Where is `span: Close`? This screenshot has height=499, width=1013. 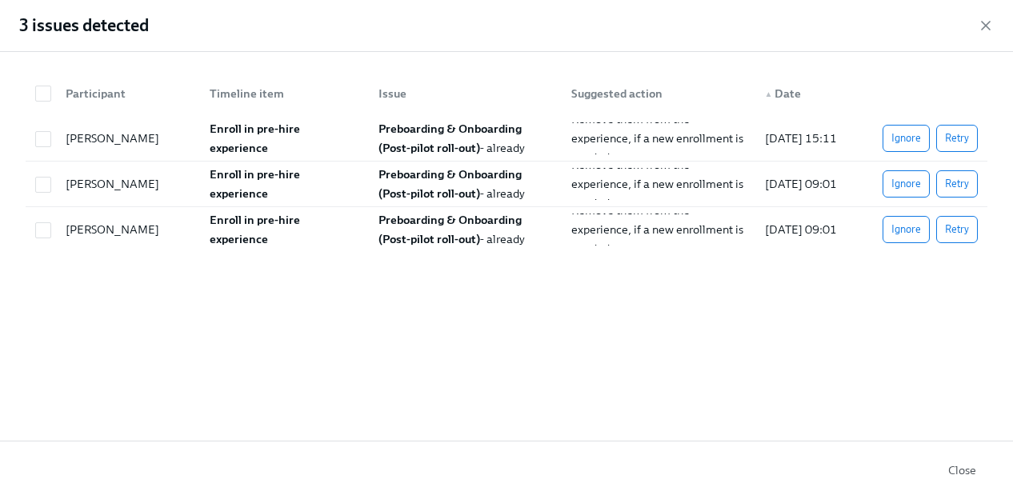
span: Close is located at coordinates (962, 471).